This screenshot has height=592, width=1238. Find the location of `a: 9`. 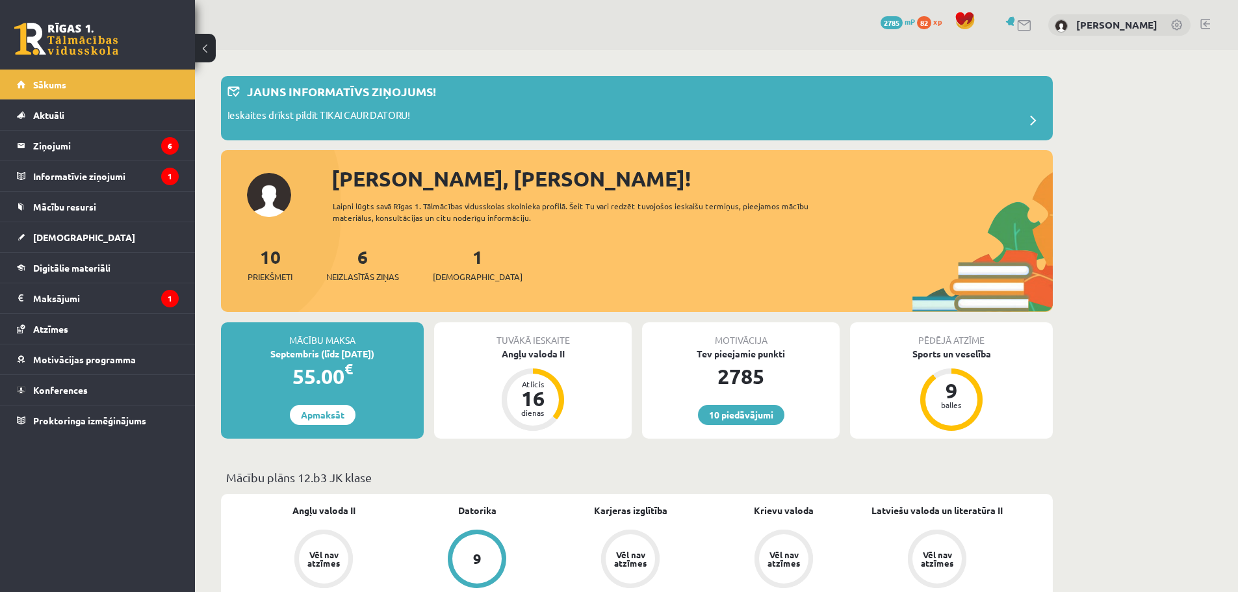

a: 9 is located at coordinates (477, 560).